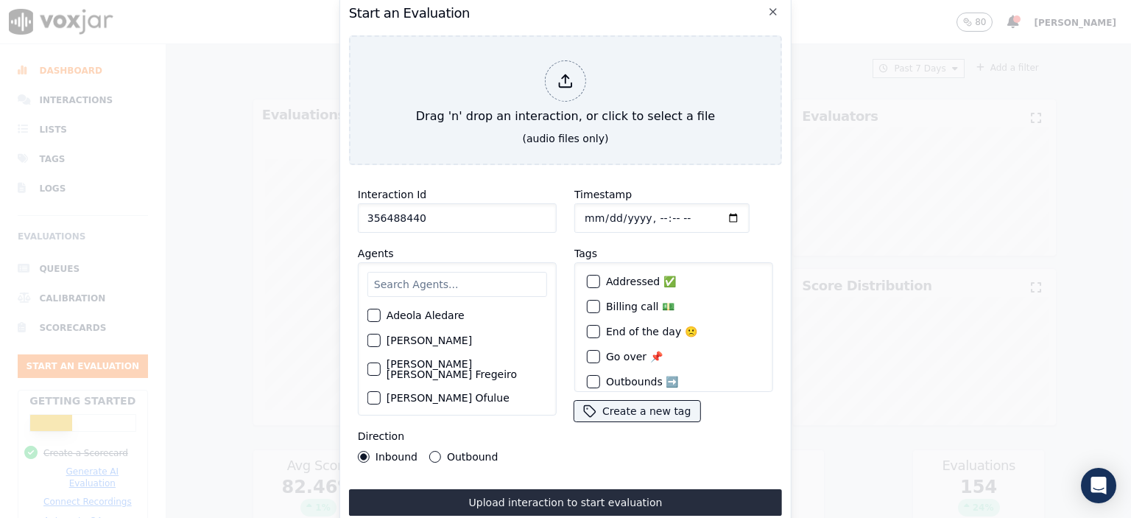 This screenshot has width=1131, height=518. Describe the element at coordinates (642, 381) in the screenshot. I see `label: Outbounds ➡️` at that location.